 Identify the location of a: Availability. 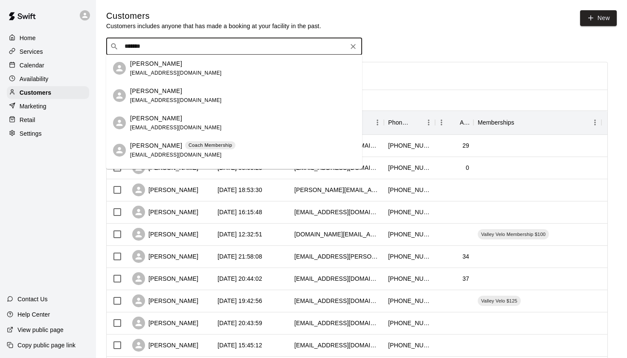
(48, 79).